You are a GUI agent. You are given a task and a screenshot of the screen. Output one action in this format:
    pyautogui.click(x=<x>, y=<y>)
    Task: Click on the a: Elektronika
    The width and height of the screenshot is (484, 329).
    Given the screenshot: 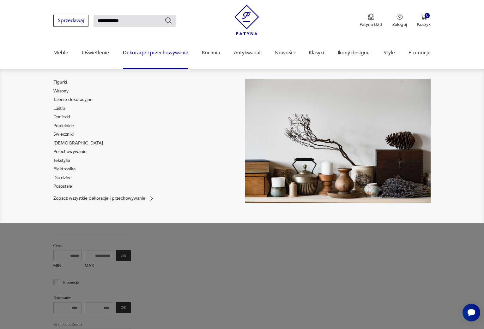 What is the action you would take?
    pyautogui.click(x=64, y=169)
    